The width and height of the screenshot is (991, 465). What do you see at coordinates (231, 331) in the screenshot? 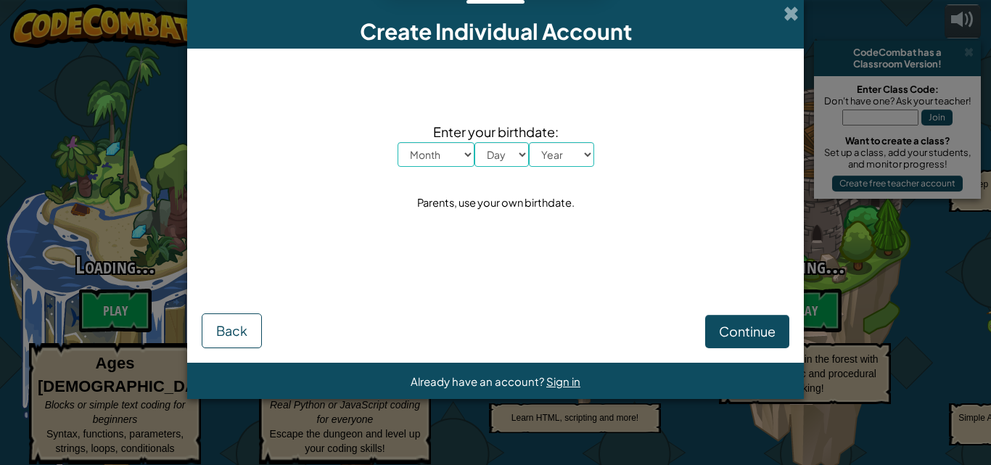
I see `button: Back` at bounding box center [231, 331].